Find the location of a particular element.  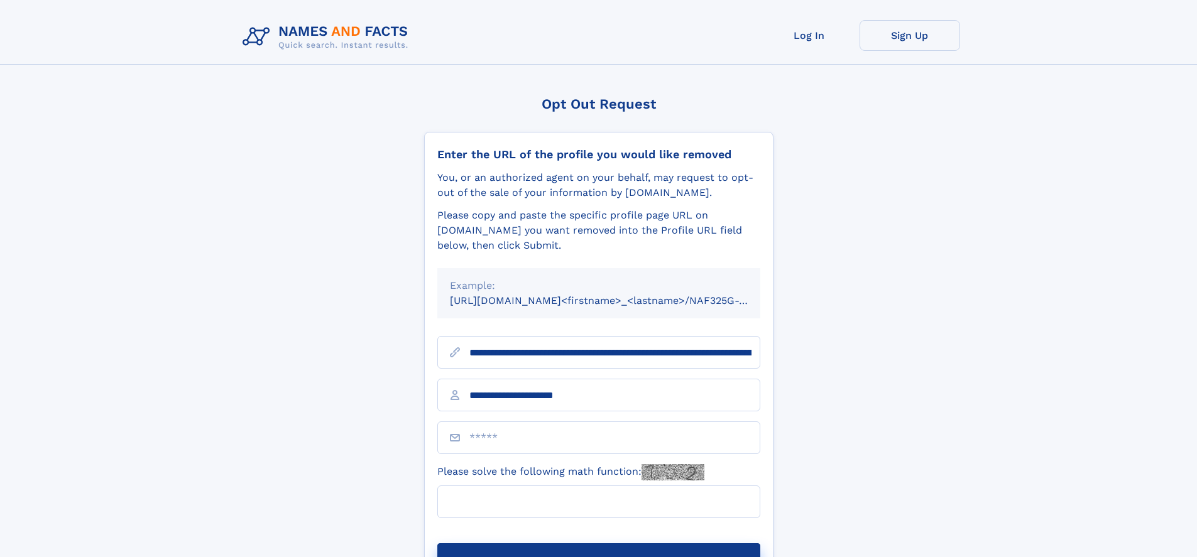

img: Logo Names and Facts is located at coordinates (328, 37).